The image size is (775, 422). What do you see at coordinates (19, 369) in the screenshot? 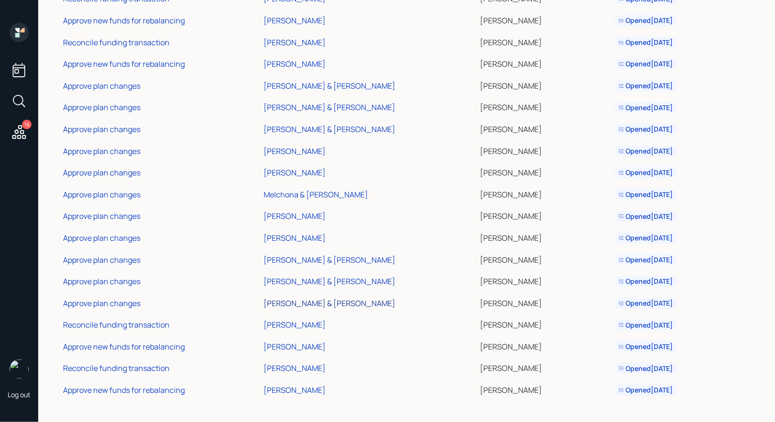
I see `img: treva-nostdahl-headshot.png` at bounding box center [19, 369].